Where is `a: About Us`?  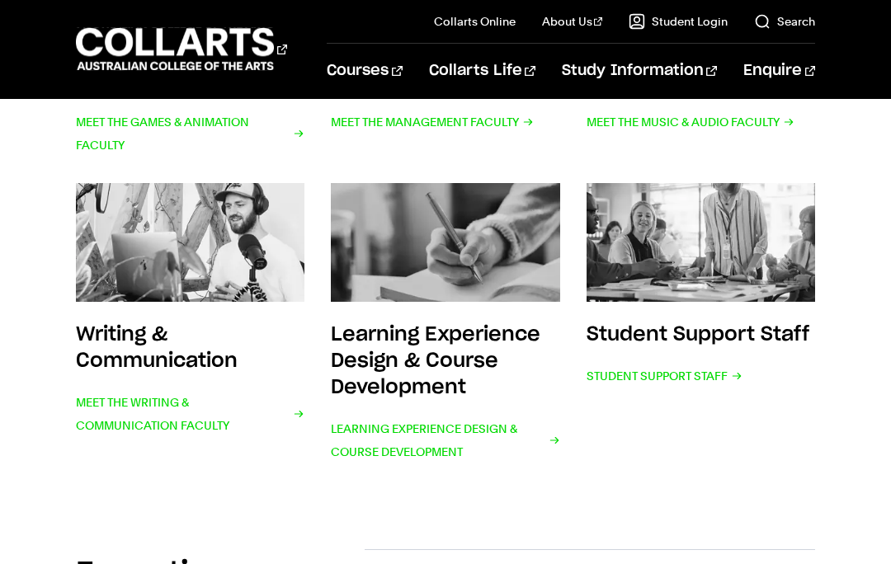 a: About Us is located at coordinates (573, 21).